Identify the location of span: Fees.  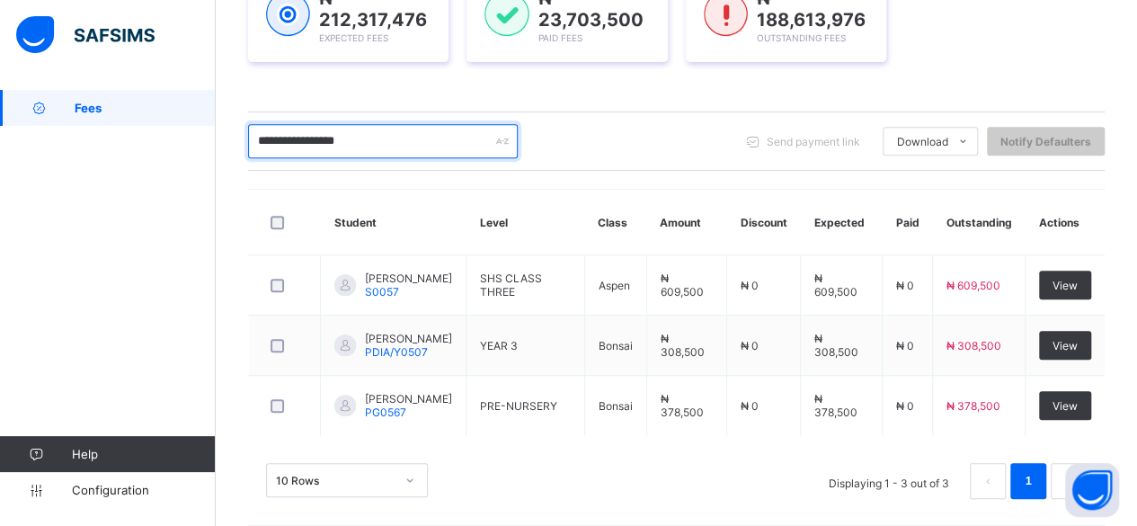
(145, 108).